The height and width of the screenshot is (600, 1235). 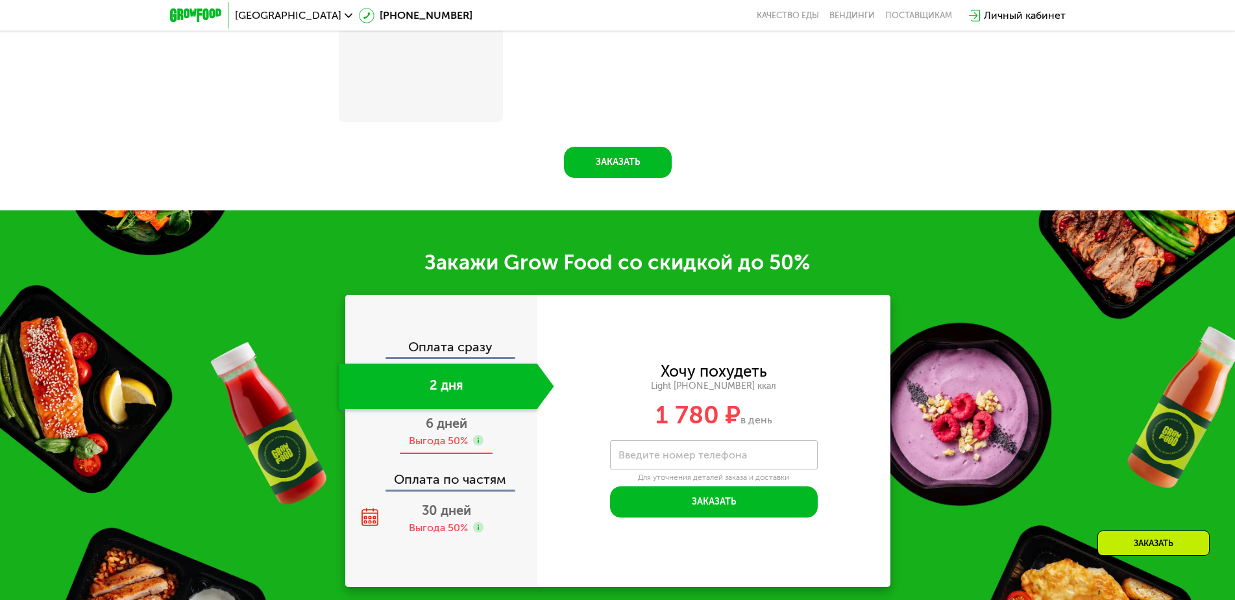 What do you see at coordinates (442, 474) in the screenshot?
I see `div: Оплата по частям` at bounding box center [442, 474].